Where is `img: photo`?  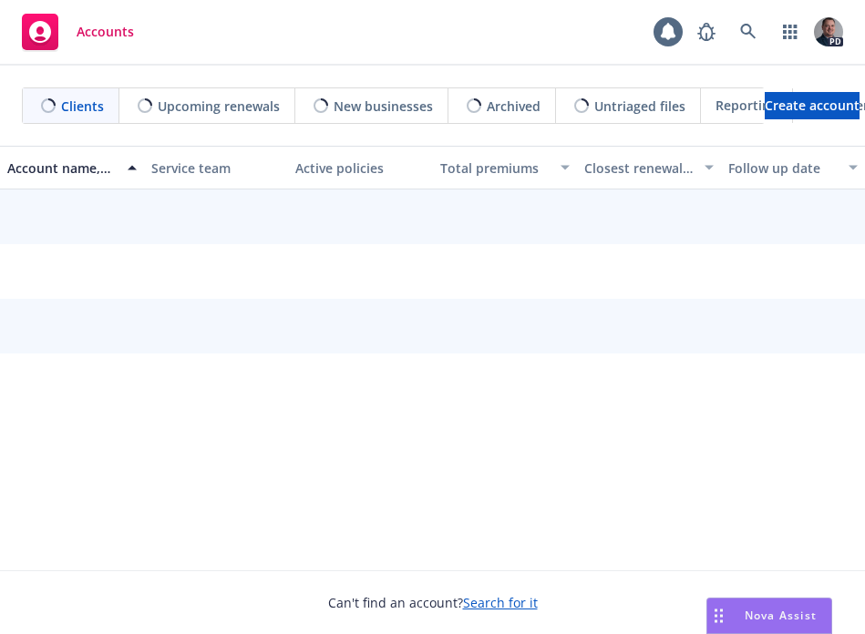 img: photo is located at coordinates (828, 32).